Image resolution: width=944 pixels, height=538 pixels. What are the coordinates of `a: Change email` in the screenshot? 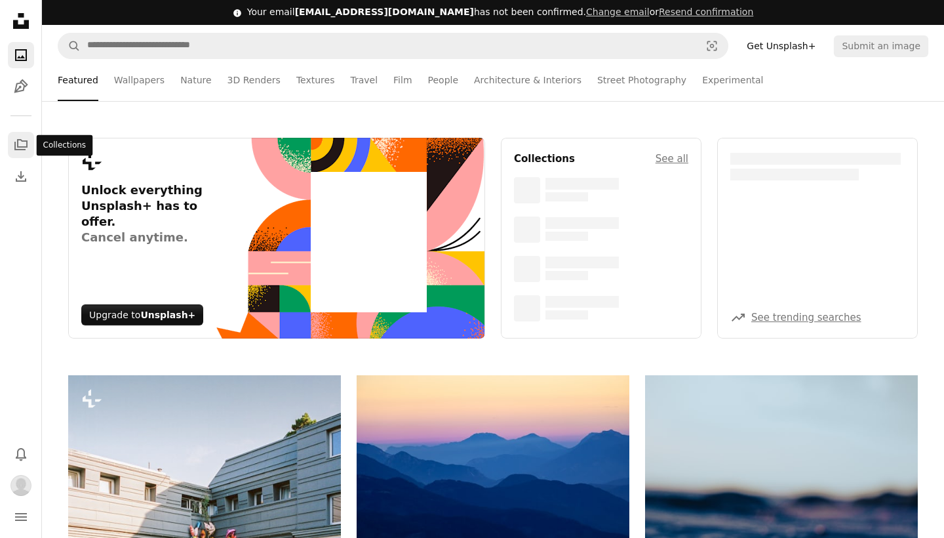 It's located at (617, 12).